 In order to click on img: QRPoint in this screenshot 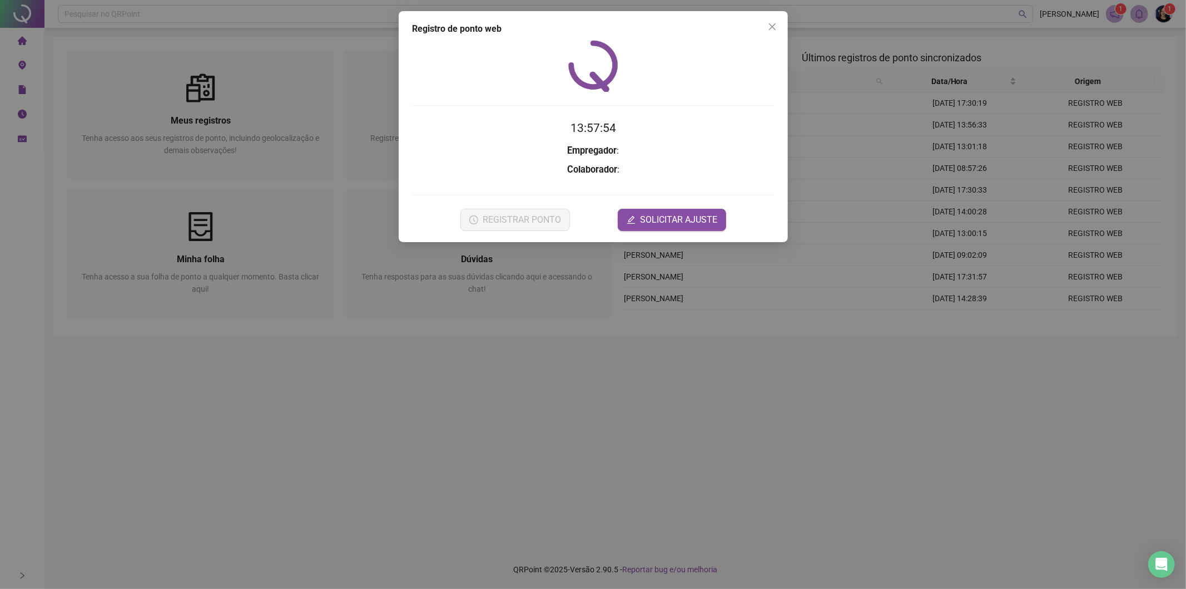, I will do `click(594, 66)`.